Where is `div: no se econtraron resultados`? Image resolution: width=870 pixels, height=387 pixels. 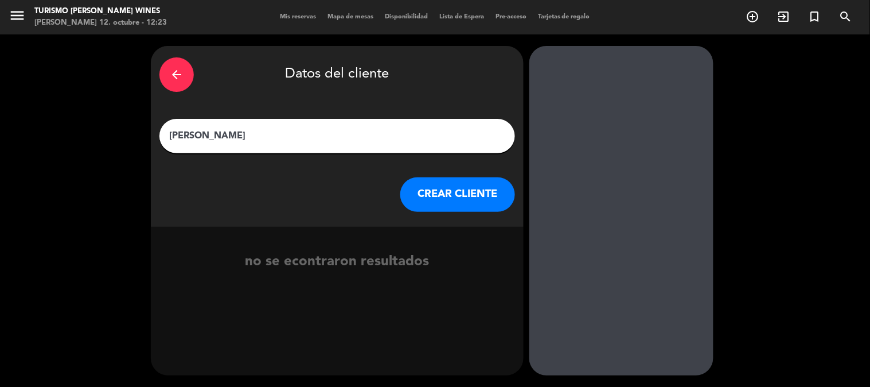 div: no se econtraron resultados is located at coordinates (337, 262).